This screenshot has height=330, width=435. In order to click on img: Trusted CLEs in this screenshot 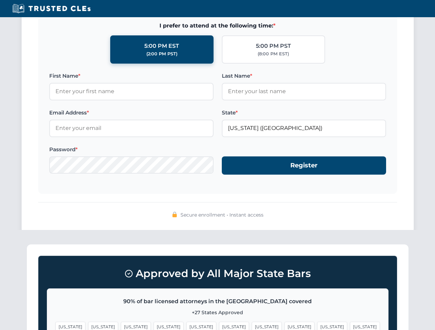, I will do `click(51, 9)`.